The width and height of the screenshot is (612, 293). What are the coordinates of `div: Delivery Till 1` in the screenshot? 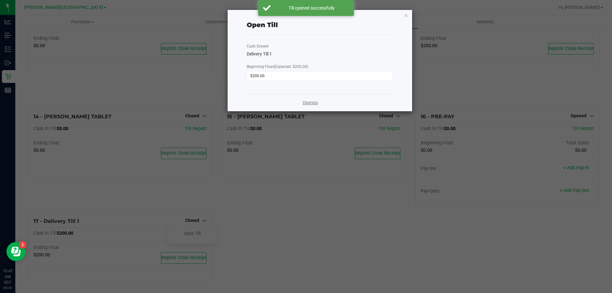 It's located at (320, 54).